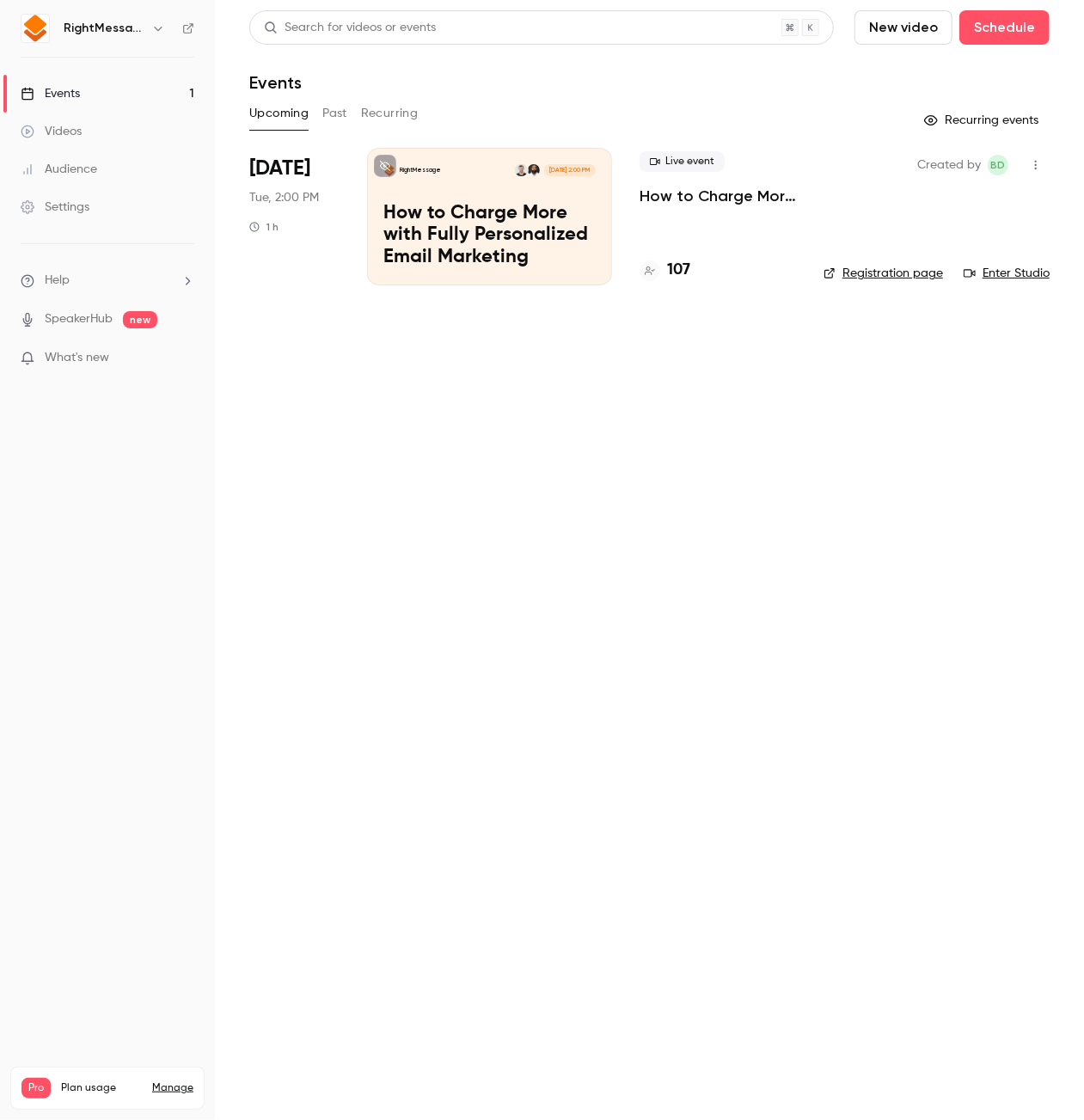 The height and width of the screenshot is (1120, 1084). I want to click on p: RightMessage, so click(421, 171).